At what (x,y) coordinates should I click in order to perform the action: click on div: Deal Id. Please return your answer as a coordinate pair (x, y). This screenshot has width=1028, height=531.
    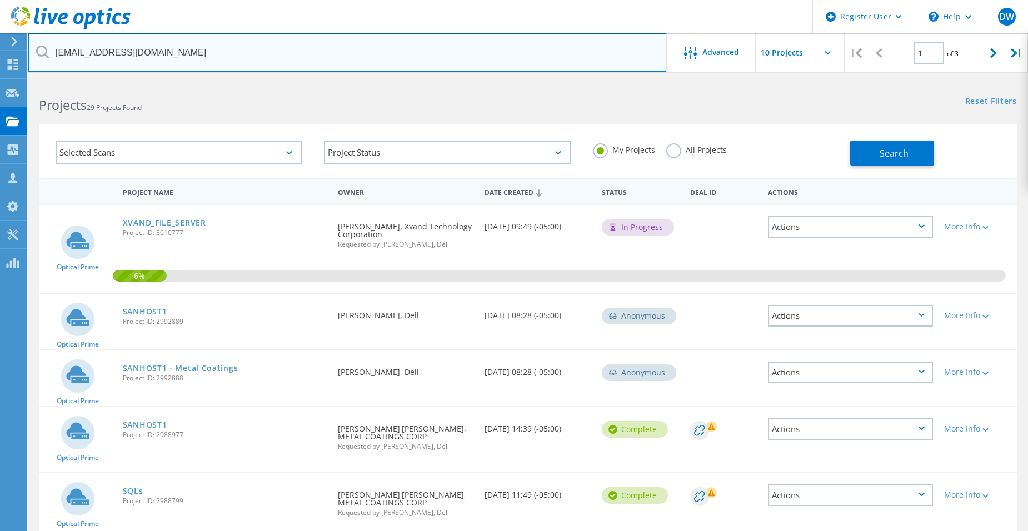
    Looking at the image, I should click on (724, 191).